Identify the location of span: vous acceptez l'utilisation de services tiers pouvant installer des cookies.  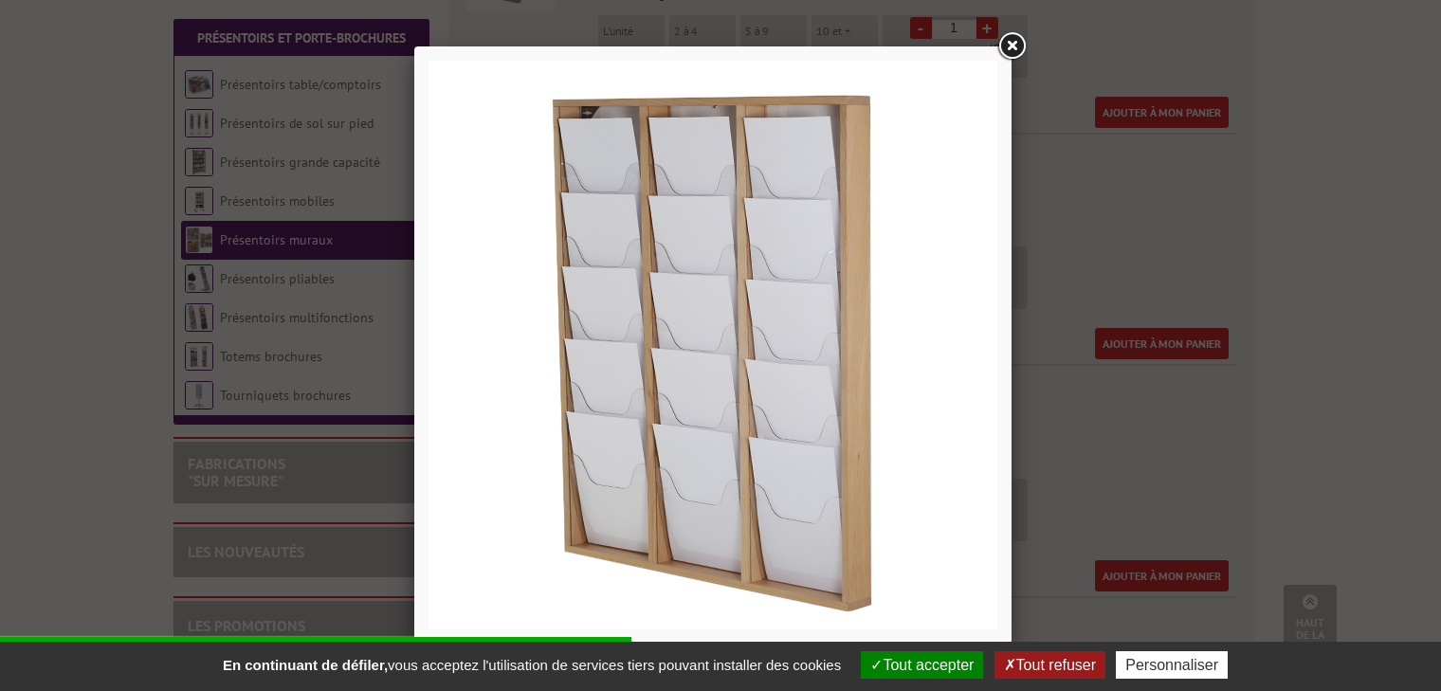
(532, 665).